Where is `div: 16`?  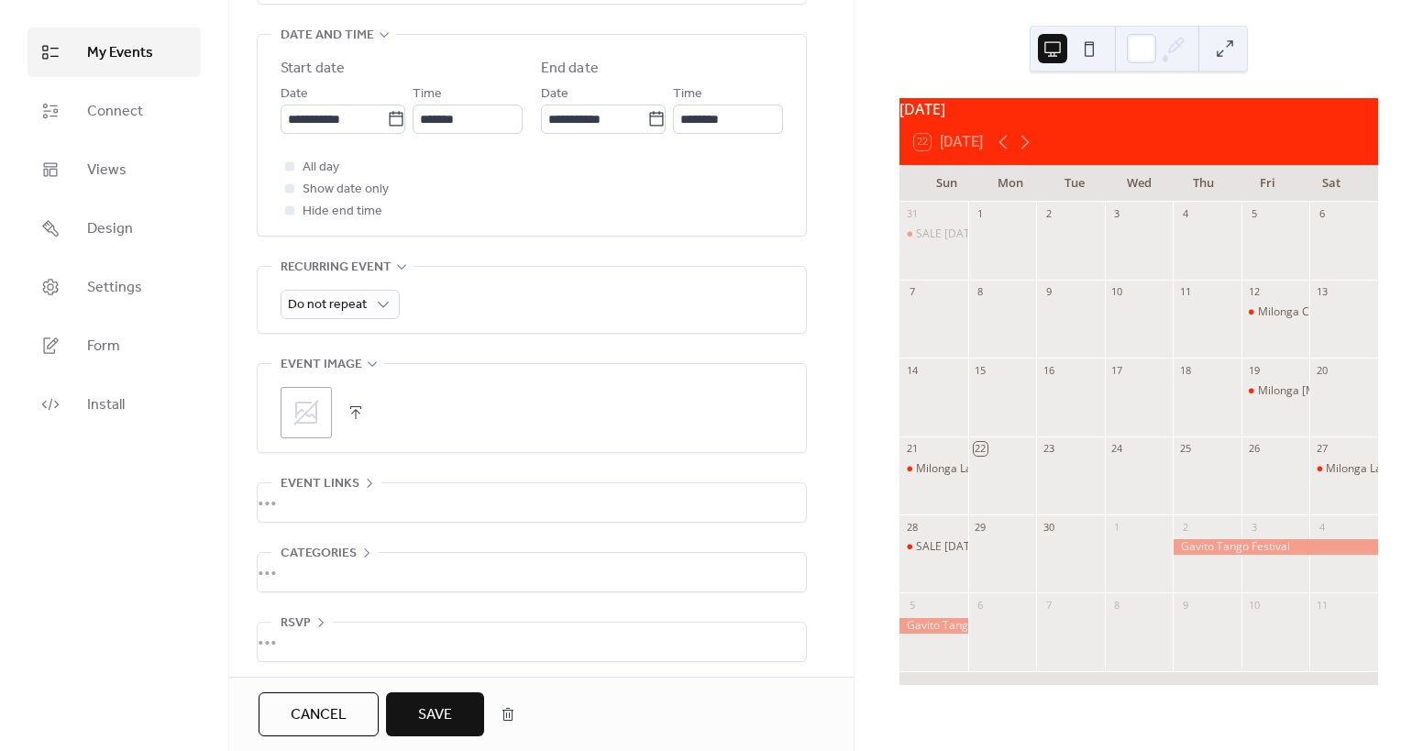 div: 16 is located at coordinates (1048, 369).